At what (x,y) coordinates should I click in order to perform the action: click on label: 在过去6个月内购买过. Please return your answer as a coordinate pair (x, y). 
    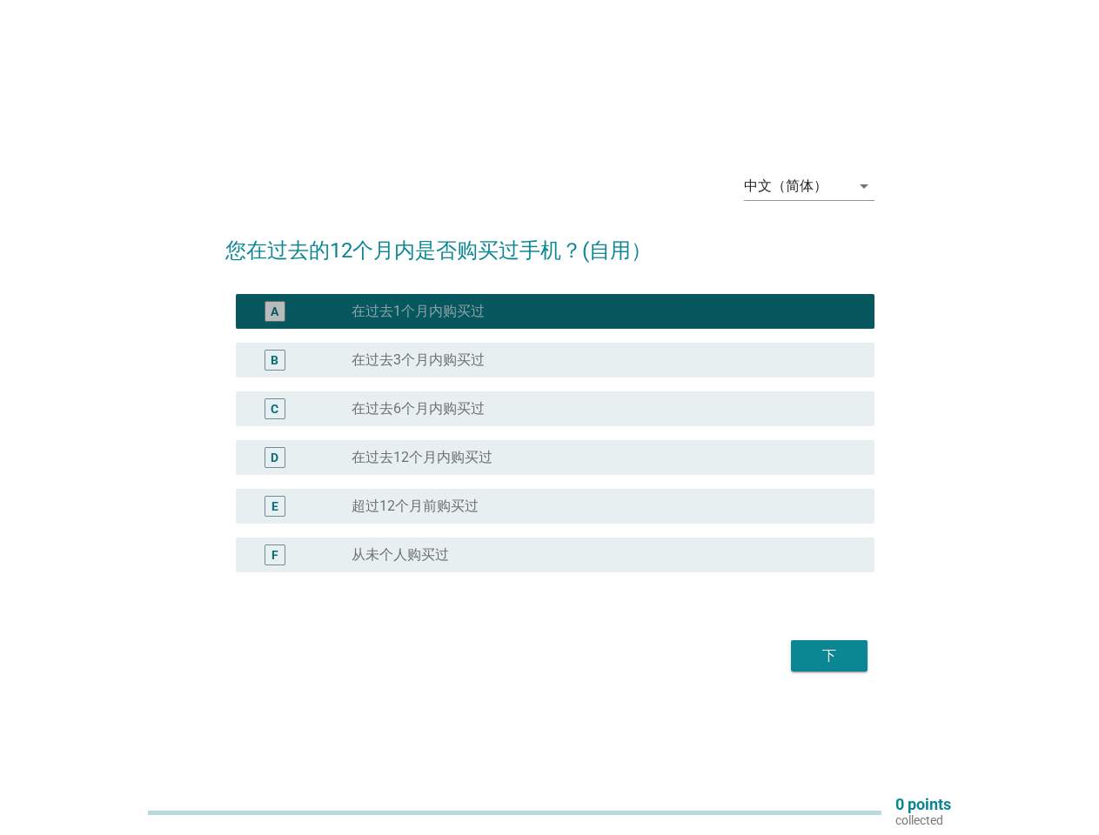
    Looking at the image, I should click on (418, 409).